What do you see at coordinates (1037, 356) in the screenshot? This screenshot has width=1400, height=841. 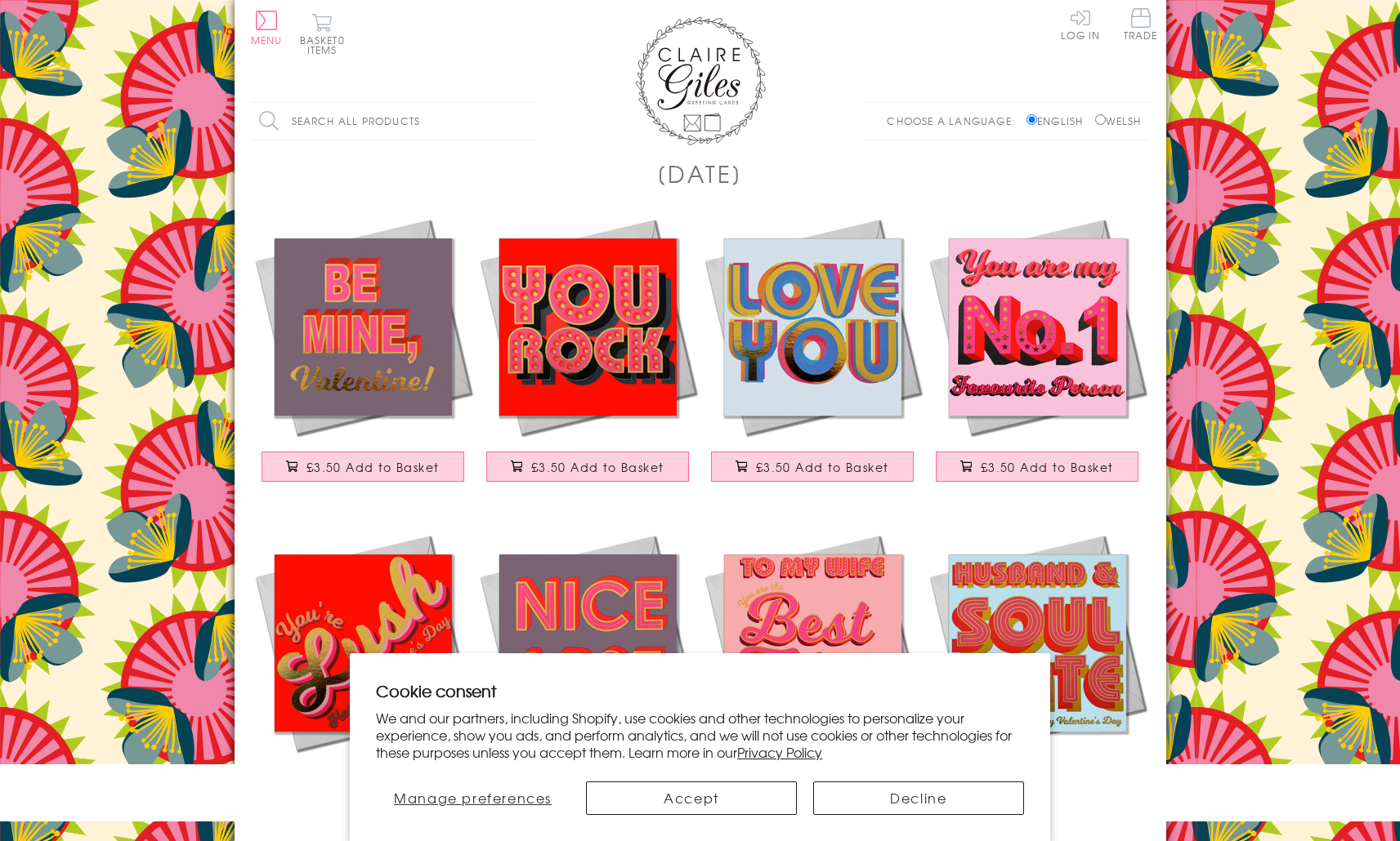 I see `a: Valentine's Day Card, No. 1, text foiled in shiny gold £3.50 Add to Basket` at bounding box center [1037, 356].